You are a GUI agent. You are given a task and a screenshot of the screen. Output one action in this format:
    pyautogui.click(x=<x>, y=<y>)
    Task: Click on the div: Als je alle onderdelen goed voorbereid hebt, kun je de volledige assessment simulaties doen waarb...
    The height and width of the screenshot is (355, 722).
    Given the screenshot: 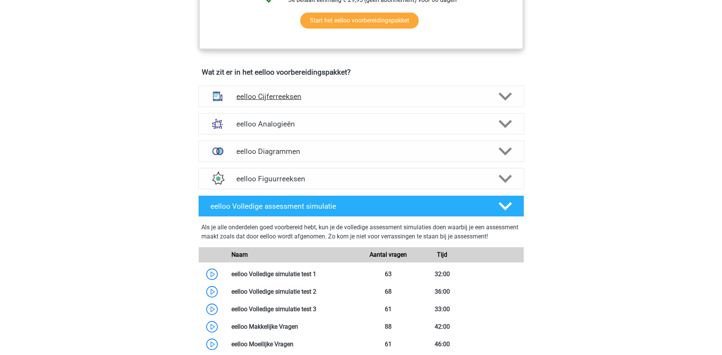 What is the action you would take?
    pyautogui.click(x=361, y=233)
    